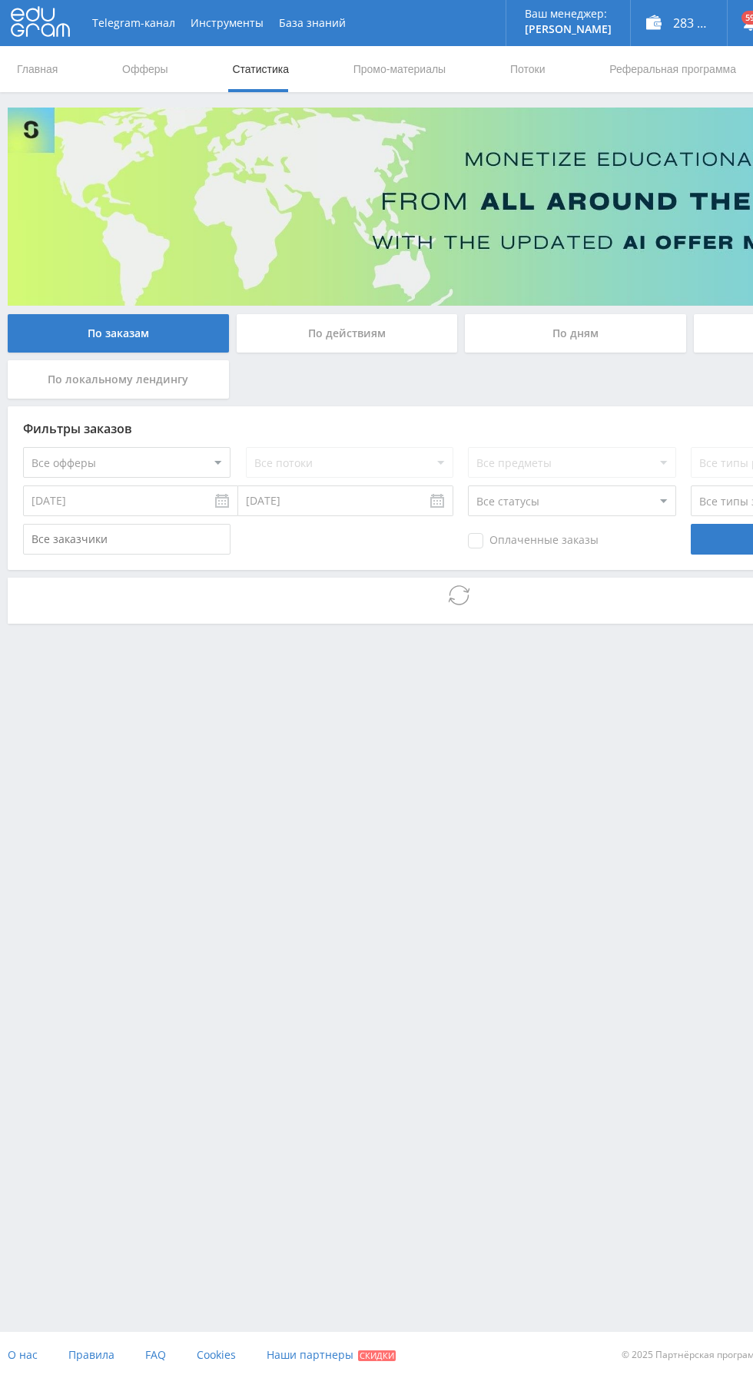  I want to click on div: По дням, so click(575, 333).